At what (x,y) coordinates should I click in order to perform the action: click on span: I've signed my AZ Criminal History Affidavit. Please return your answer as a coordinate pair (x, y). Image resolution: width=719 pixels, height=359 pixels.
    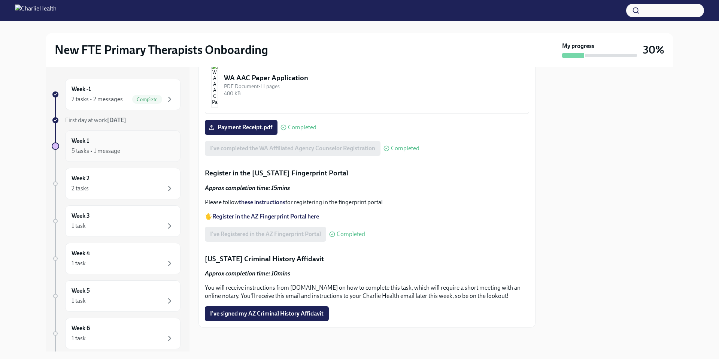
    Looking at the image, I should click on (267, 313).